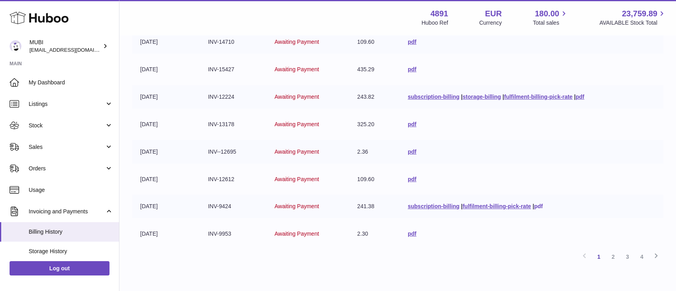 The width and height of the screenshot is (676, 291). What do you see at coordinates (632, 18) in the screenshot?
I see `a: 23,759.89 AVAILABLE Stock Total` at bounding box center [632, 18].